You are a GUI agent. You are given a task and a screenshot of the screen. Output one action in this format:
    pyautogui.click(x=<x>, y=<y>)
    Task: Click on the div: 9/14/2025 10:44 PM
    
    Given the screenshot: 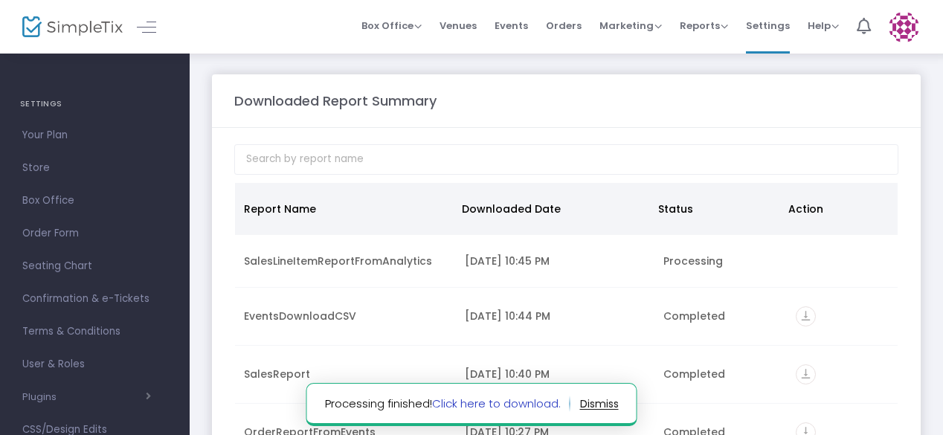 What is the action you would take?
    pyautogui.click(x=555, y=316)
    